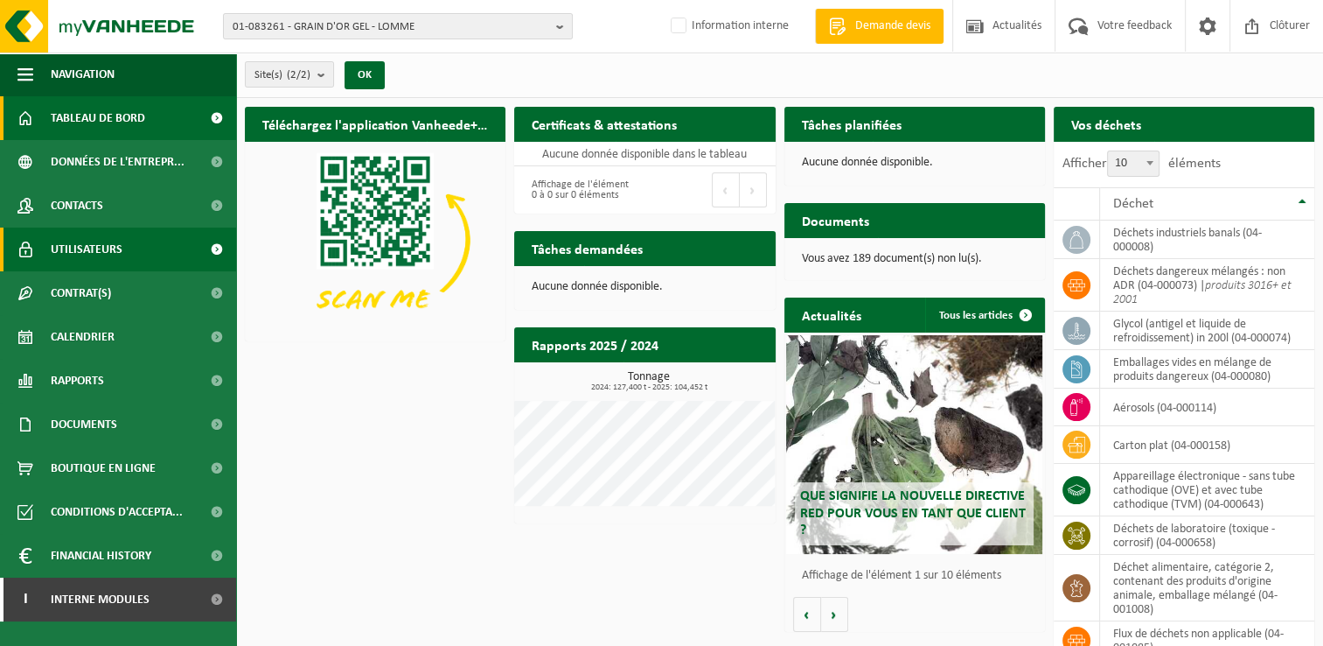 Image resolution: width=1323 pixels, height=646 pixels. What do you see at coordinates (1207, 407) in the screenshot?
I see `td: aérosols (04-000114)` at bounding box center [1207, 407].